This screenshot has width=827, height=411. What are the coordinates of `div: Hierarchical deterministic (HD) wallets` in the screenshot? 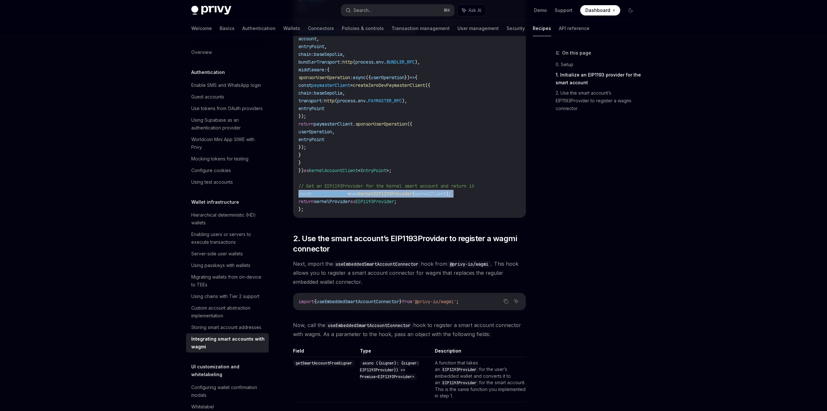 It's located at (228, 219).